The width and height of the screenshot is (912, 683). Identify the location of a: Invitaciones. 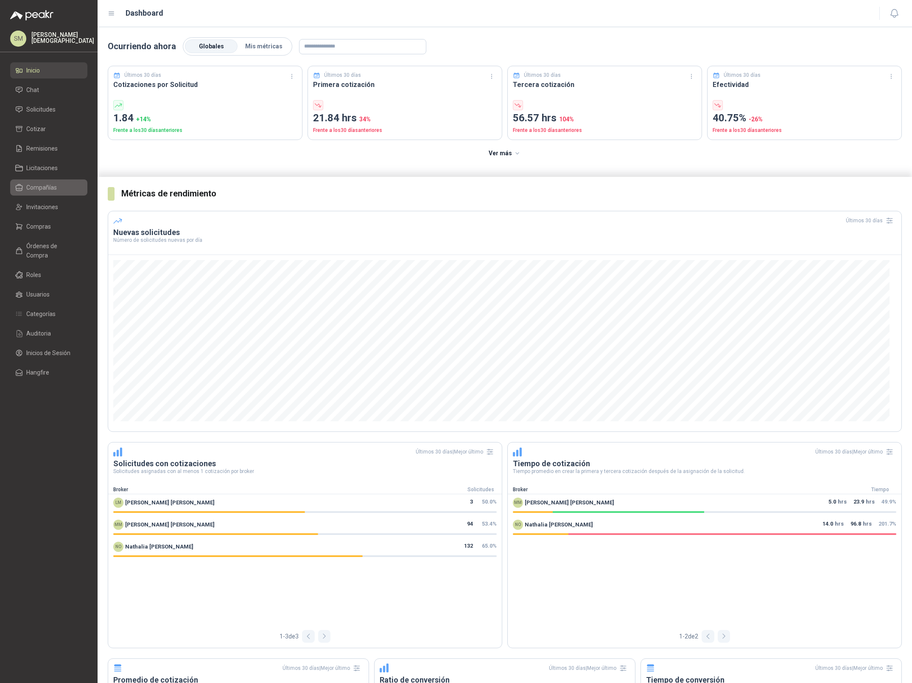
(49, 207).